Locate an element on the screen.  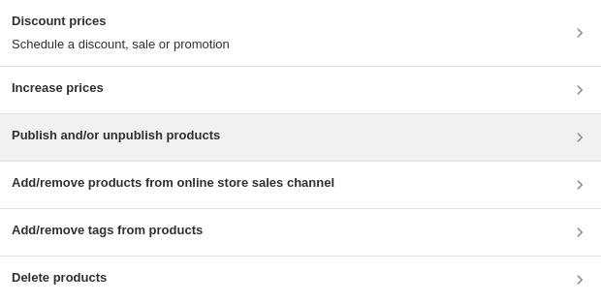
h3: Increase prices is located at coordinates (57, 88).